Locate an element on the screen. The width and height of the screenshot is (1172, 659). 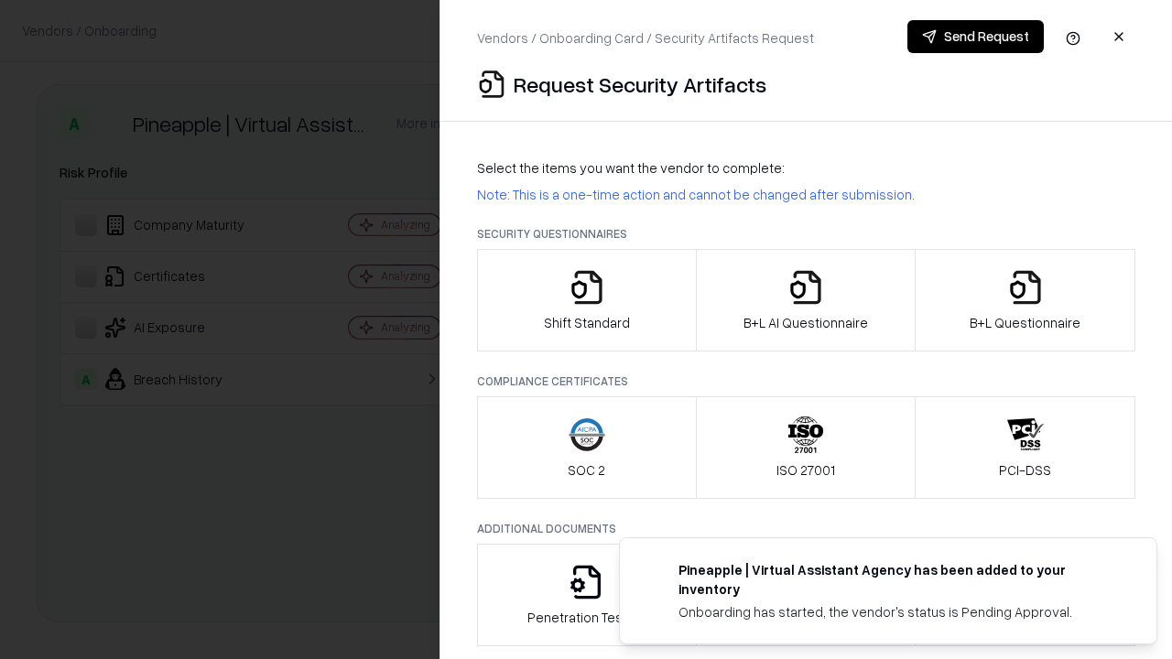
button: Send Request is located at coordinates (975, 37).